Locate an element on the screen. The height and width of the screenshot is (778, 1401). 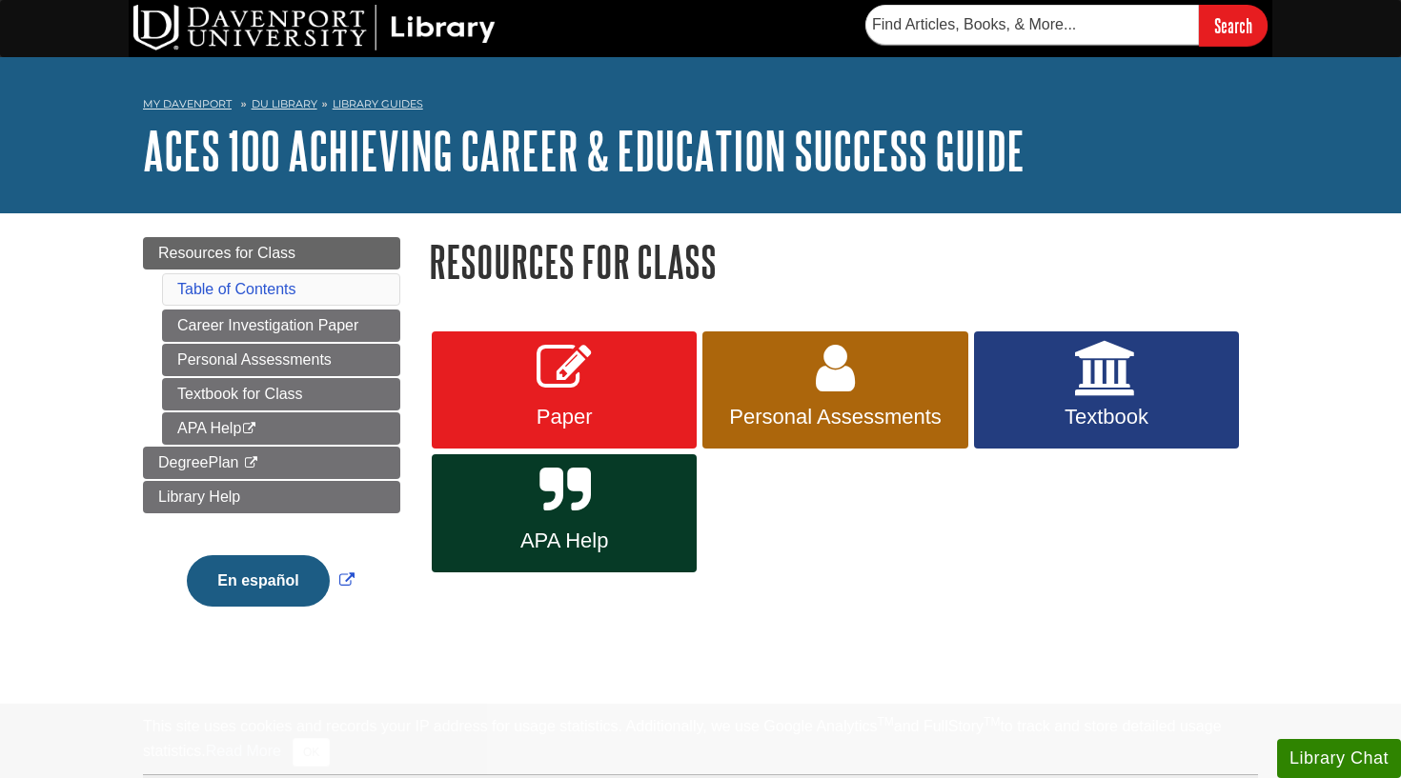
img: DU Library is located at coordinates (314, 28).